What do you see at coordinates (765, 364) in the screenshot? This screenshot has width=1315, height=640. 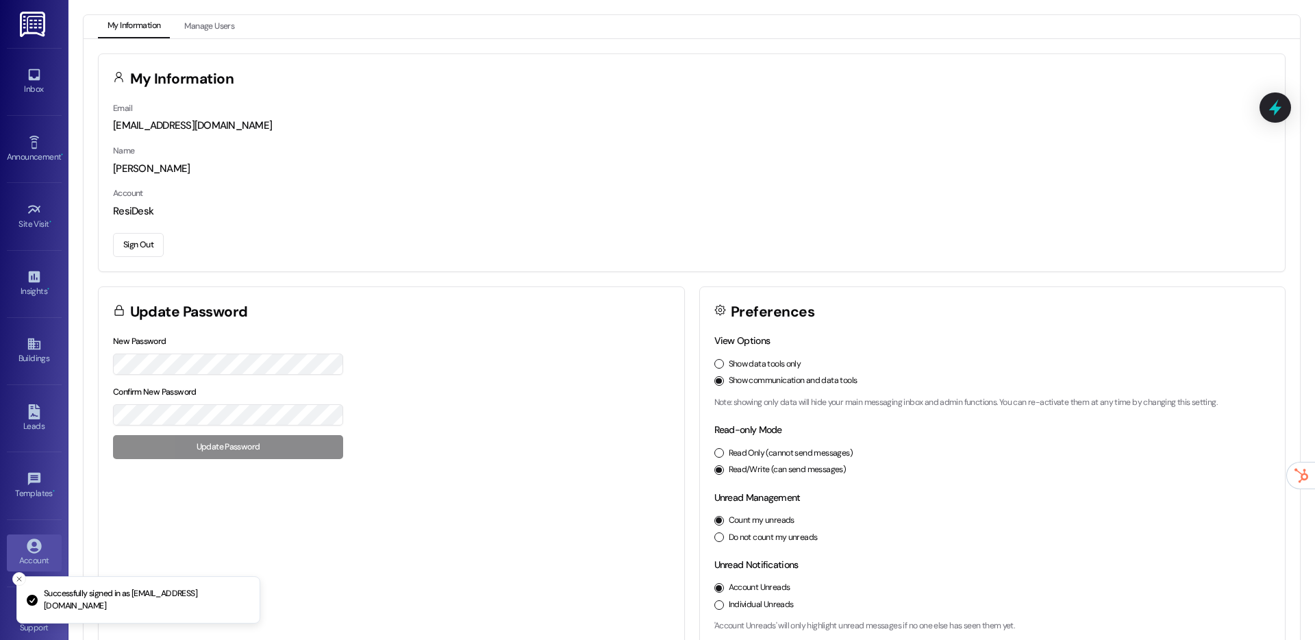 I see `label: Show data tools only` at bounding box center [765, 364].